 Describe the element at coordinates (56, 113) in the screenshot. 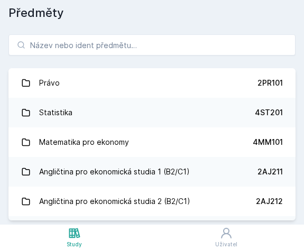

I see `div: Statistika` at that location.